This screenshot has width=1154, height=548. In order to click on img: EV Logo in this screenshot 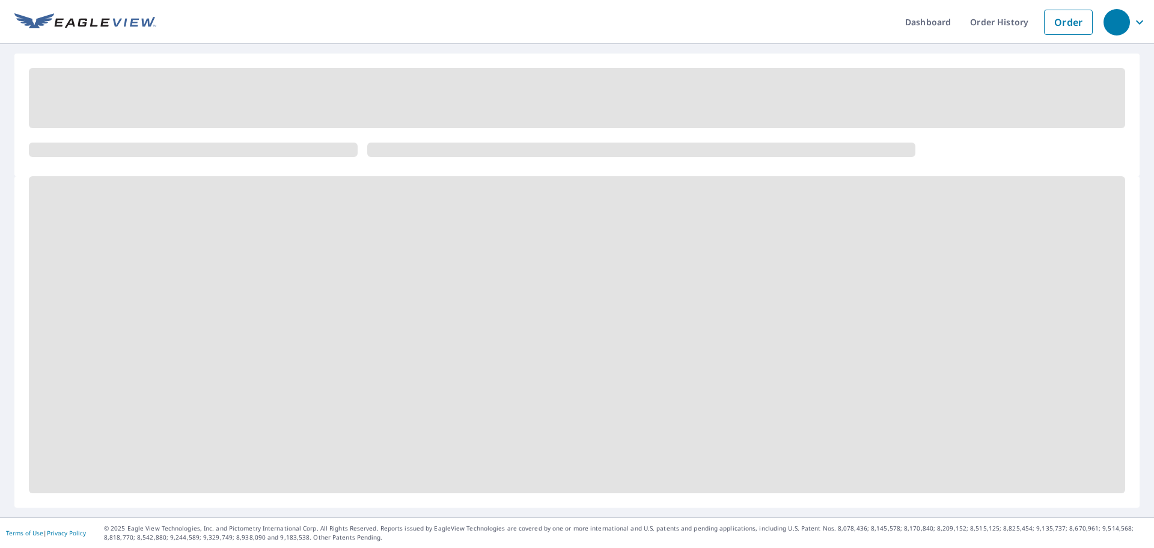, I will do `click(85, 22)`.